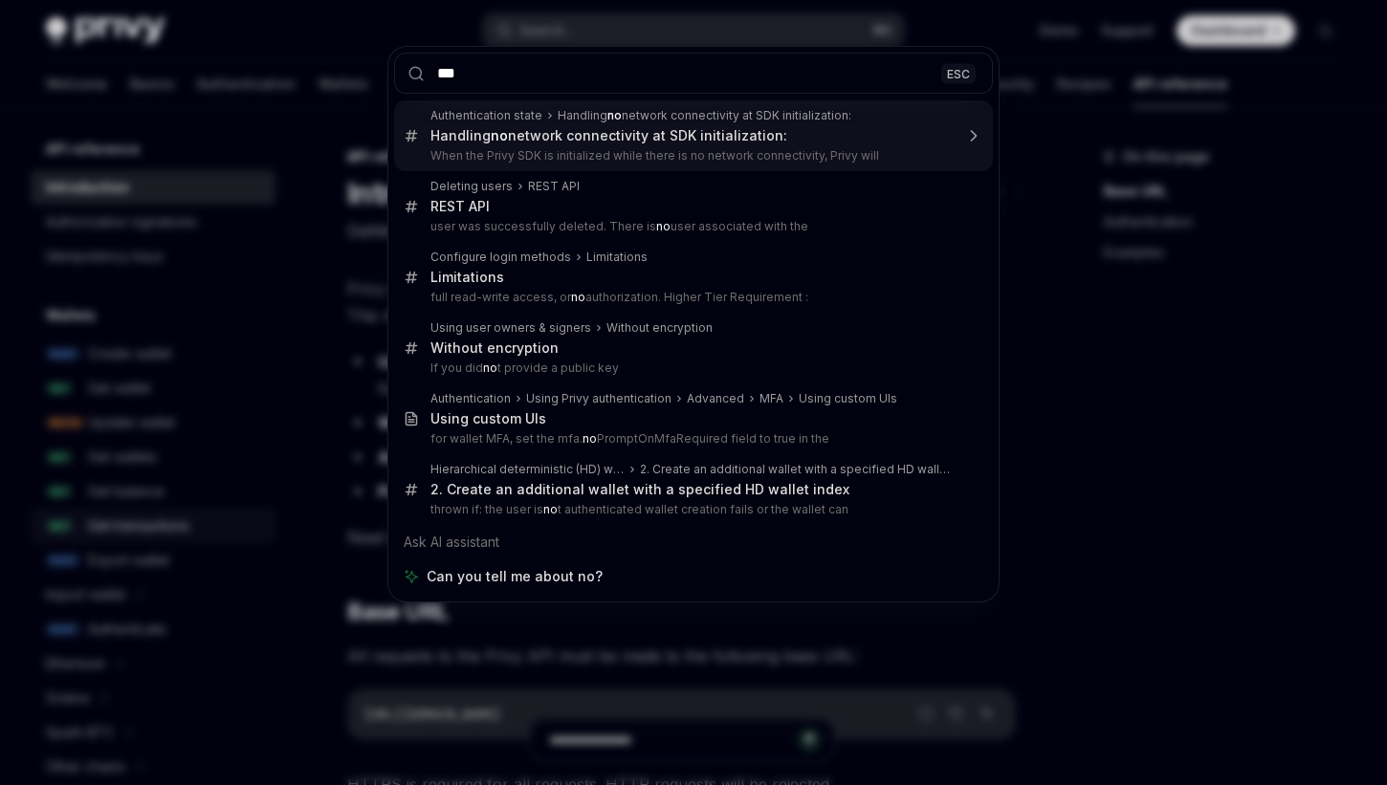 This screenshot has width=1387, height=785. What do you see at coordinates (511, 328) in the screenshot?
I see `div: Using user owners & signers` at bounding box center [511, 328].